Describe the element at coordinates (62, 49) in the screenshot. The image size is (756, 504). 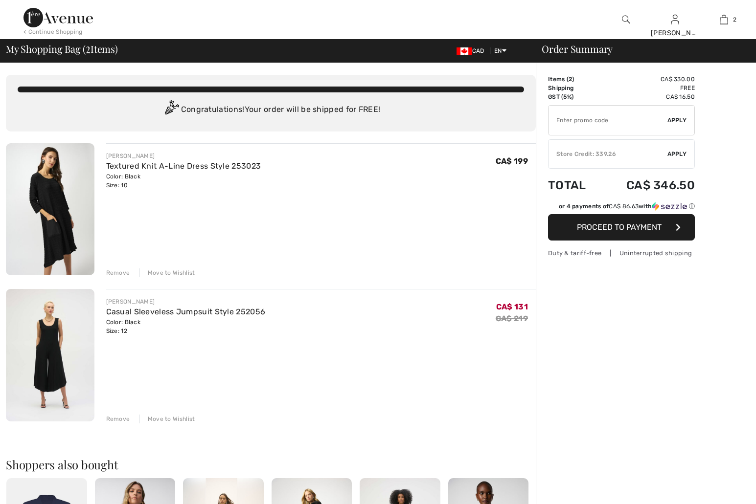
I see `span: My Shopping Bag ( Items)` at that location.